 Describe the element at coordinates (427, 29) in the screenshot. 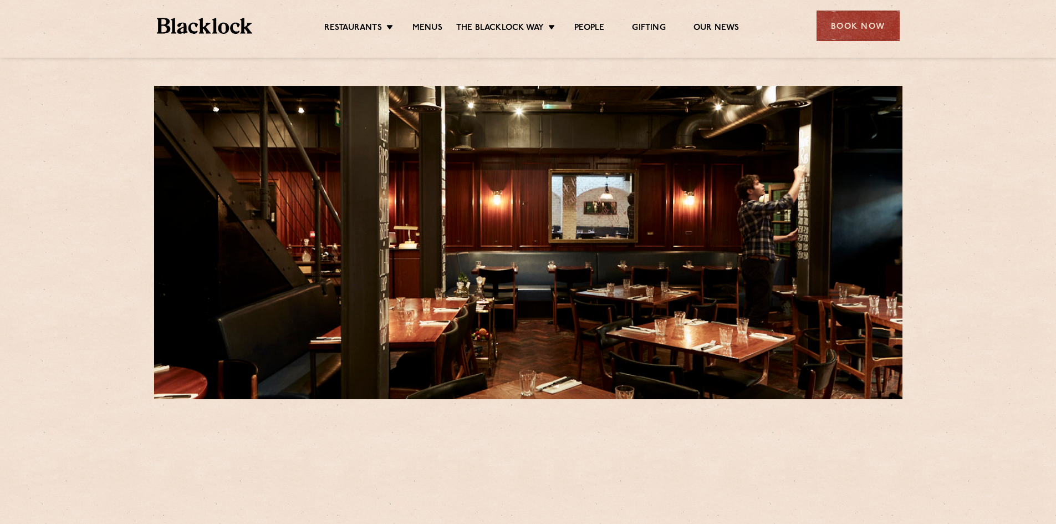

I see `a: Menus` at that location.